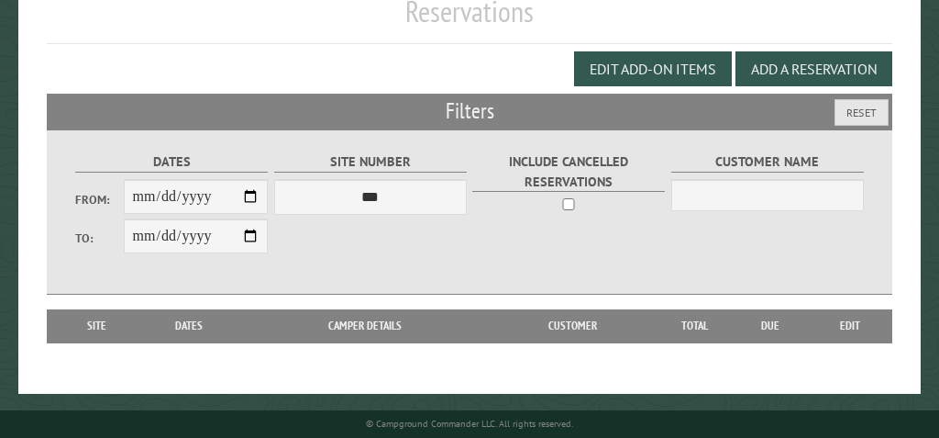  I want to click on label: Customer Name, so click(768, 161).